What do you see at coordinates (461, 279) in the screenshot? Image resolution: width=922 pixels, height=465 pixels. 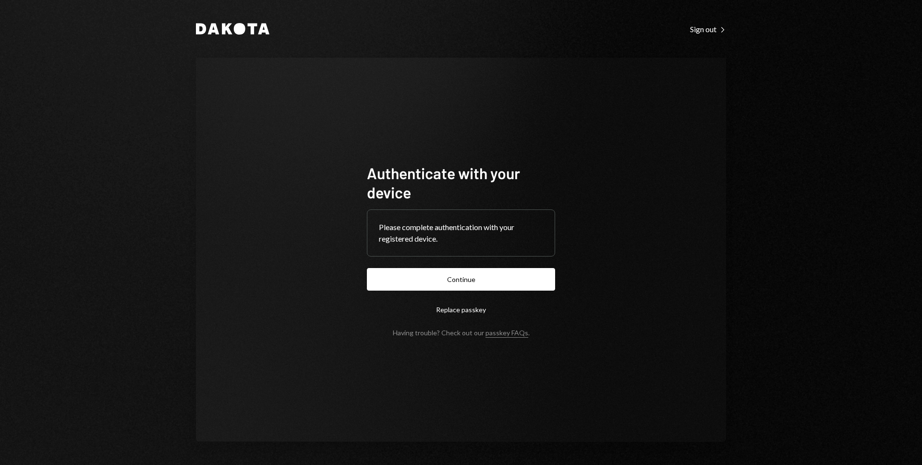 I see `button: Continue` at bounding box center [461, 279].